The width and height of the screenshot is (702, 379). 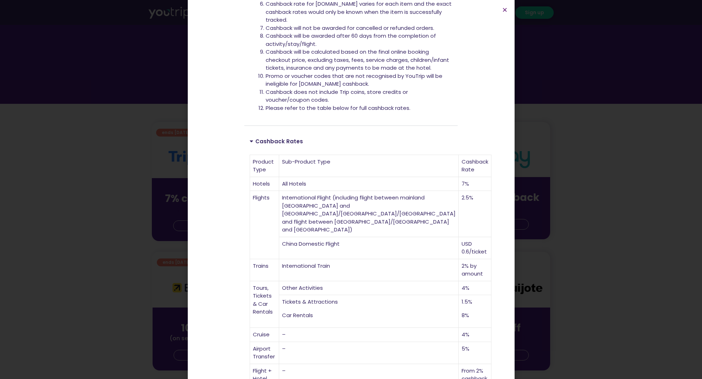 What do you see at coordinates (359, 60) in the screenshot?
I see `li: Cashback will be calculated based on the final online booking checkout price, excluding taxes, fe...` at bounding box center [359, 60].